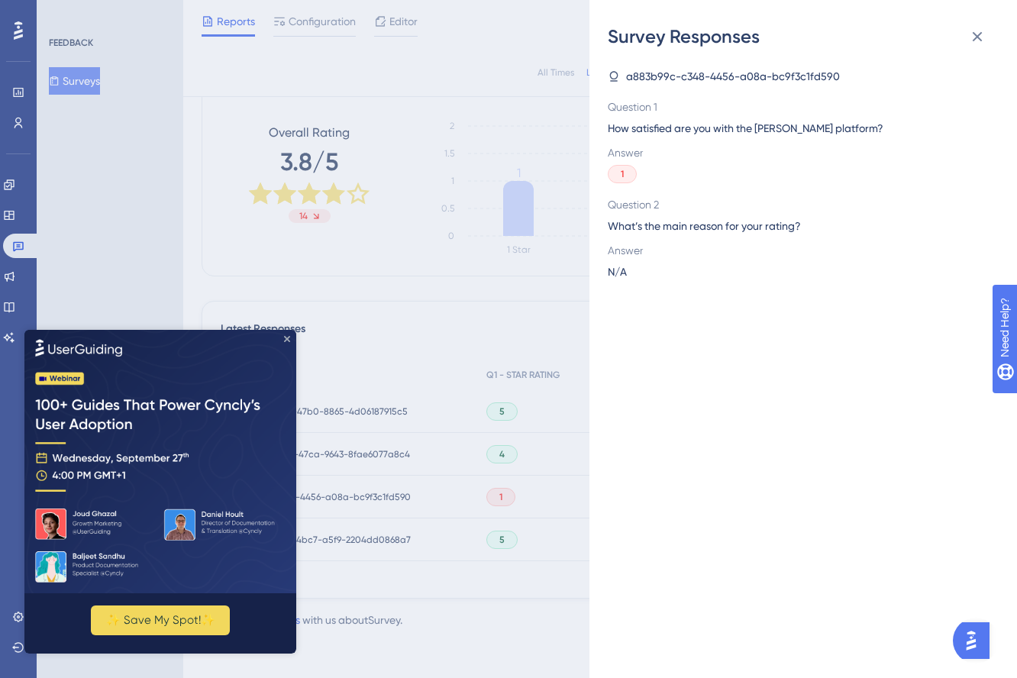  What do you see at coordinates (617, 272) in the screenshot?
I see `span: N/A` at bounding box center [617, 272].